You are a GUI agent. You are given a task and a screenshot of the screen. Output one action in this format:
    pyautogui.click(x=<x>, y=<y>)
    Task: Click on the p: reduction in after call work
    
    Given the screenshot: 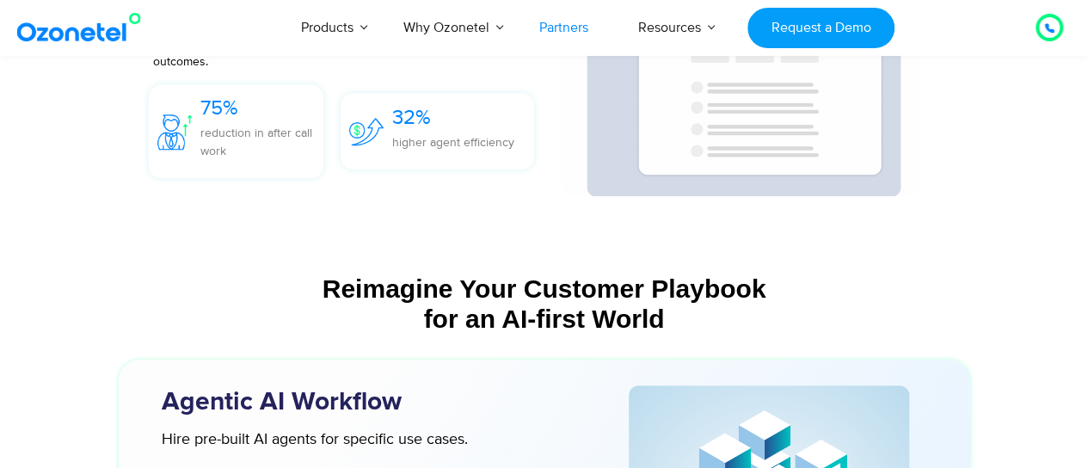 What is the action you would take?
    pyautogui.click(x=262, y=142)
    